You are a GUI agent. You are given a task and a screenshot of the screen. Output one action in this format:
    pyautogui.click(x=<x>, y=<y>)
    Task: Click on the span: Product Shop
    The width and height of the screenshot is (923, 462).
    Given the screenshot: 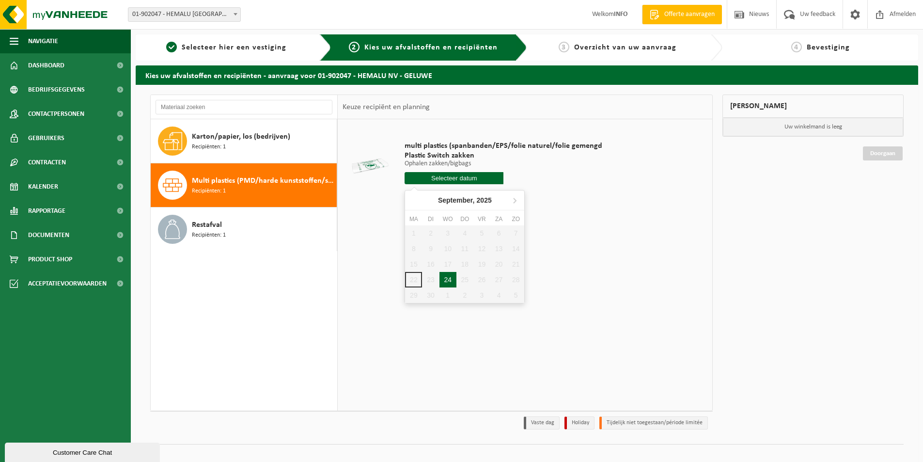 What is the action you would take?
    pyautogui.click(x=50, y=259)
    